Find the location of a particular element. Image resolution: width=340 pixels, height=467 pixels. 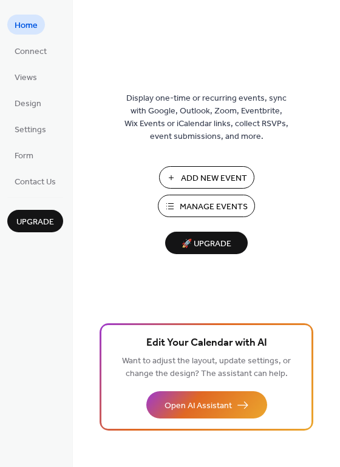

a: Contact Us is located at coordinates (35, 181).